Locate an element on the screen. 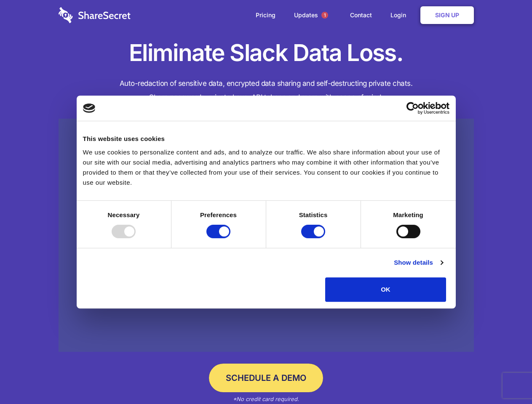 The height and width of the screenshot is (404, 532). strong: Marketing is located at coordinates (408, 215).